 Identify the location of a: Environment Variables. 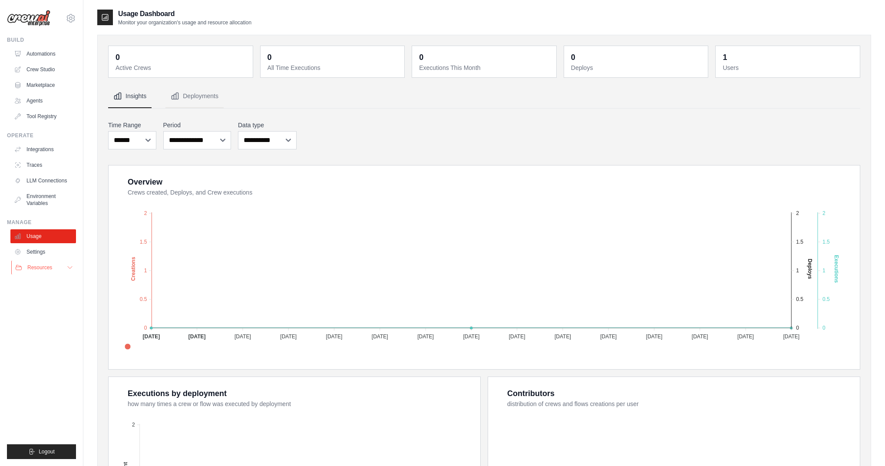
(43, 200).